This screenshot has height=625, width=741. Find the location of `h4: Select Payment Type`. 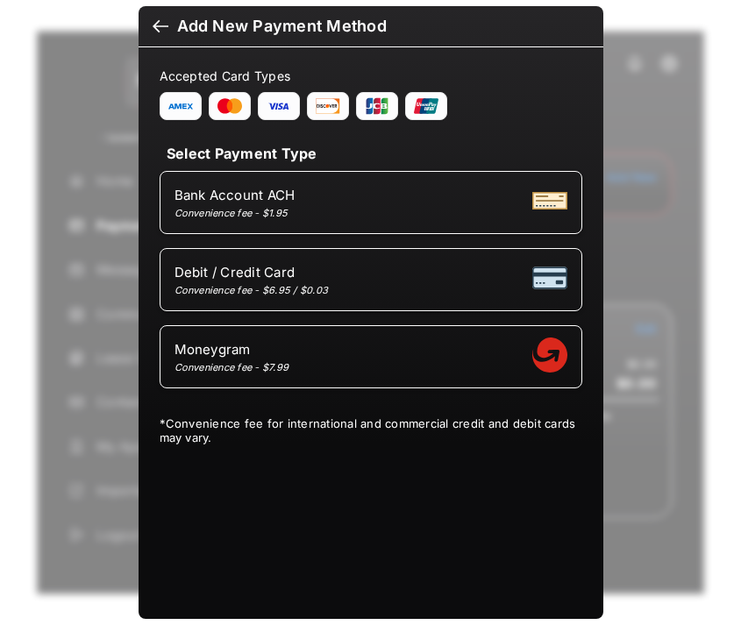

h4: Select Payment Type is located at coordinates (371, 154).